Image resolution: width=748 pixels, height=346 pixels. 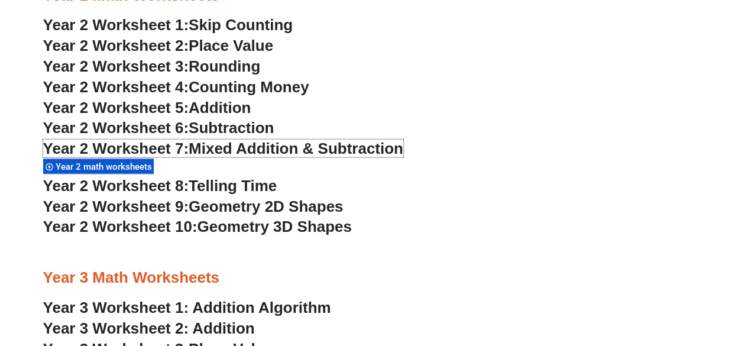 I want to click on div: Year 2 math worksheets, so click(x=98, y=166).